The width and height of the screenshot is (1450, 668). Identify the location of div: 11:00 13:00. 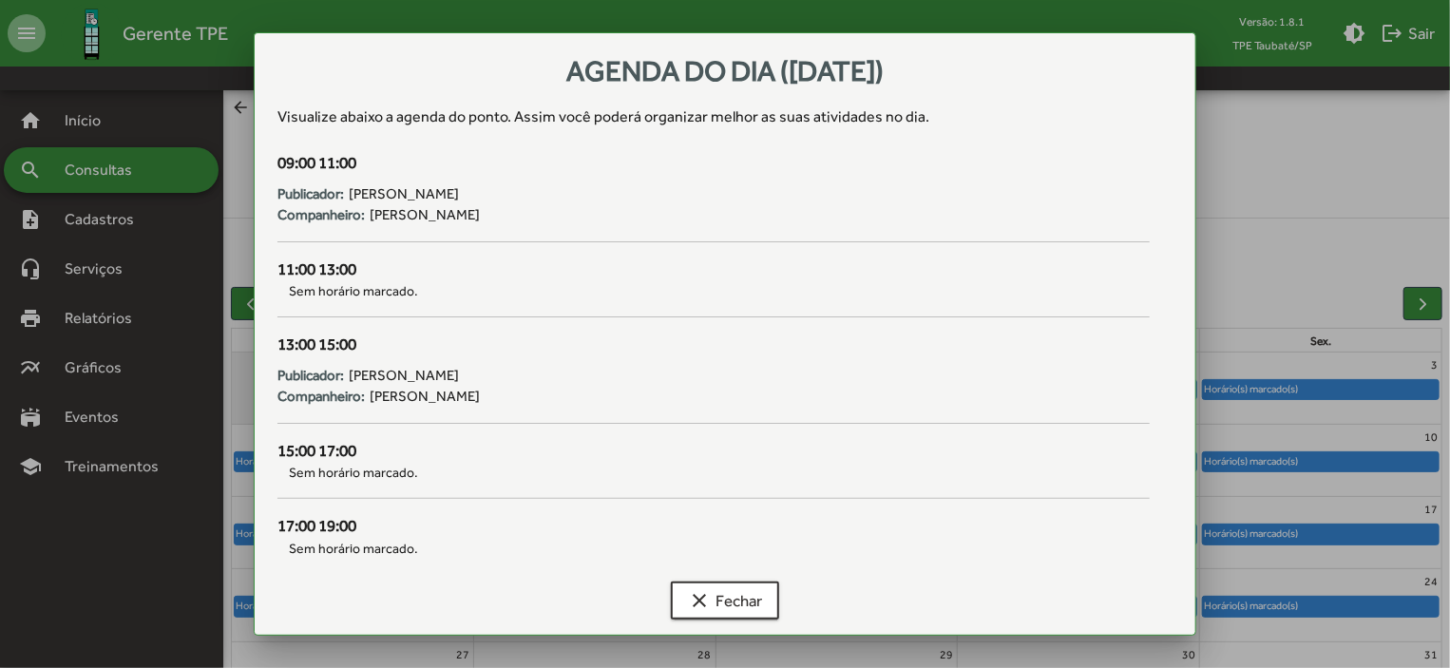
(714, 270).